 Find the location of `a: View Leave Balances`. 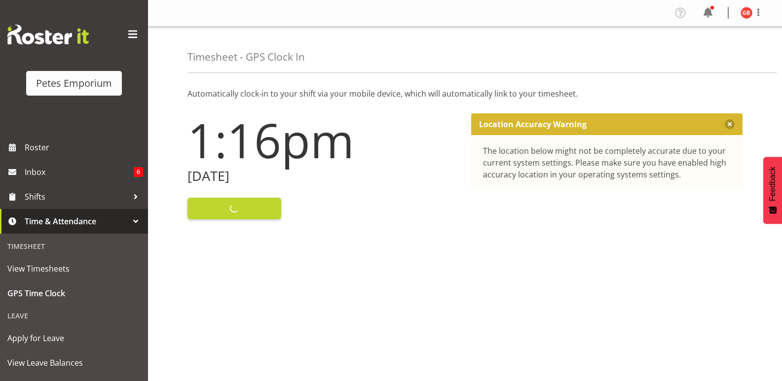

a: View Leave Balances is located at coordinates (74, 363).